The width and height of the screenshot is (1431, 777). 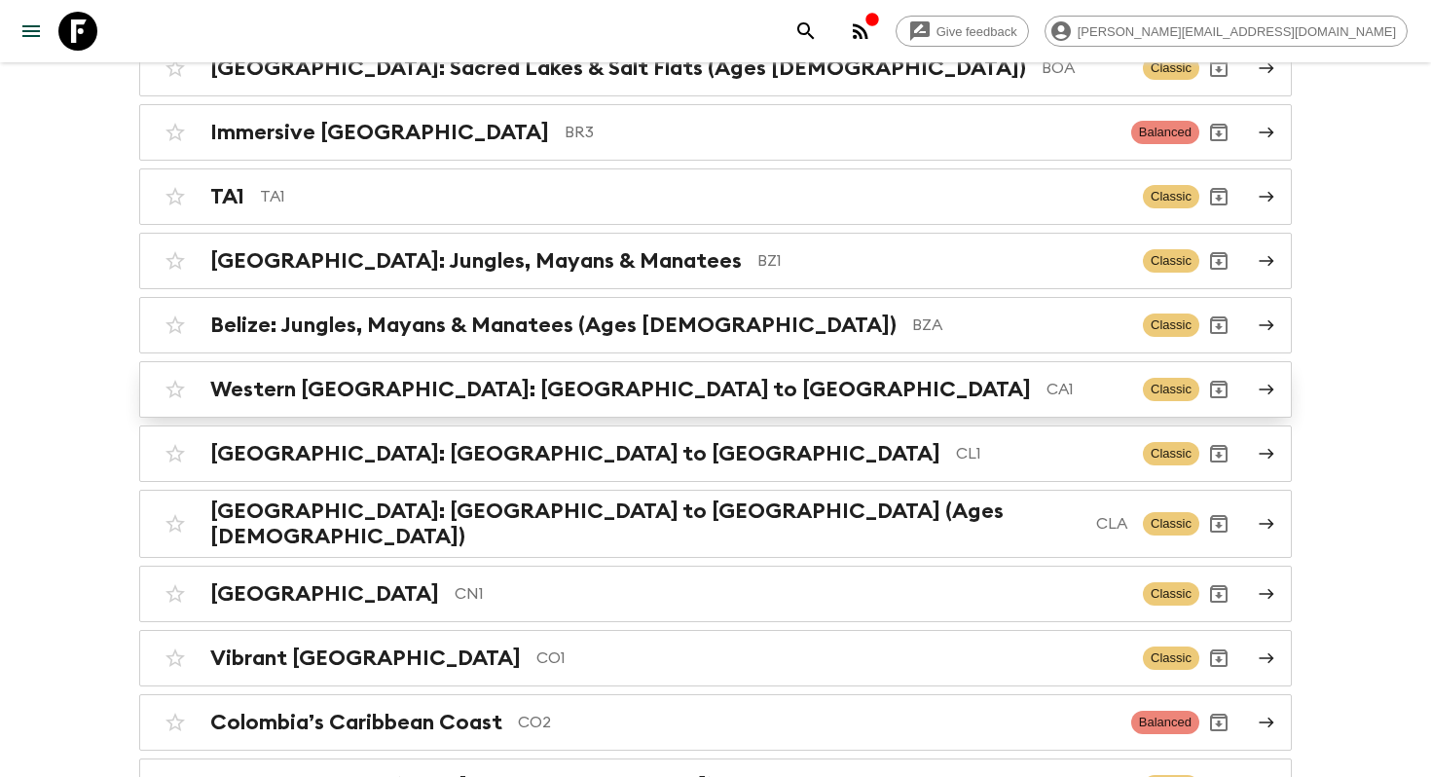 I want to click on p: BZA, so click(x=1019, y=325).